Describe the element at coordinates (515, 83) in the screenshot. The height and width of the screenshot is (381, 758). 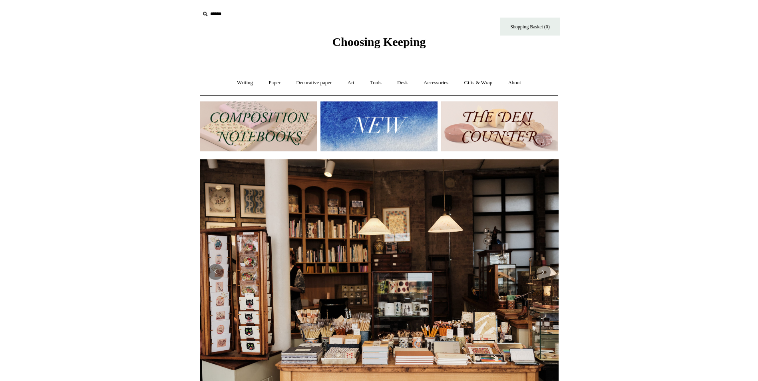
I see `a: About` at that location.